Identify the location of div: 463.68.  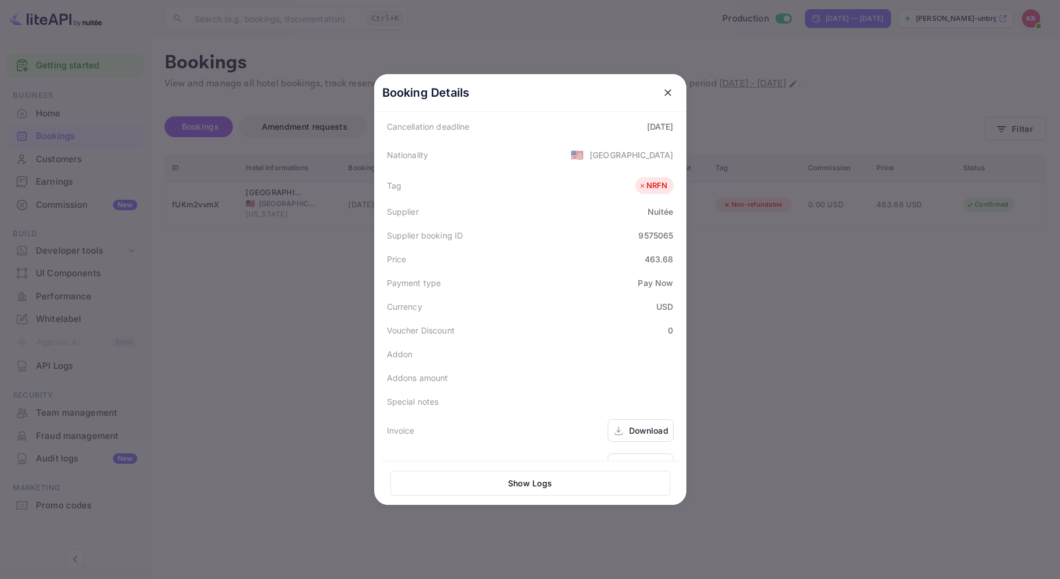
(659, 259).